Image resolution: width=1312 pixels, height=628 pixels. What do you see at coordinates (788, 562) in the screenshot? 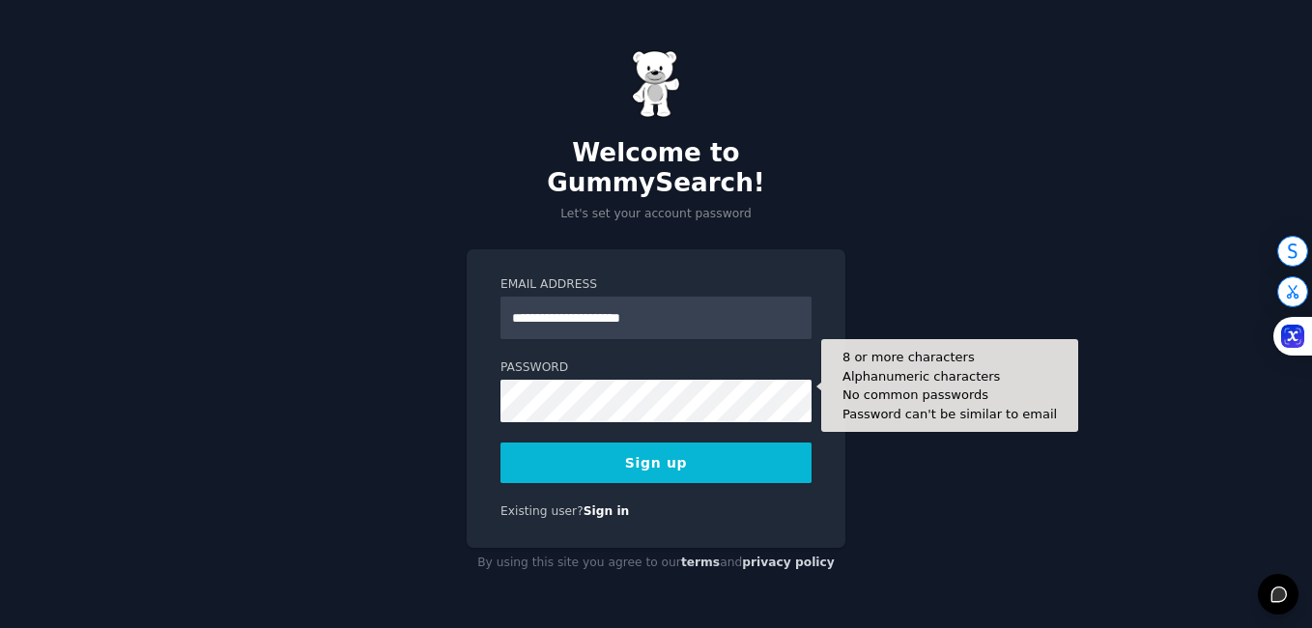
I see `a: privacy policy` at bounding box center [788, 562].